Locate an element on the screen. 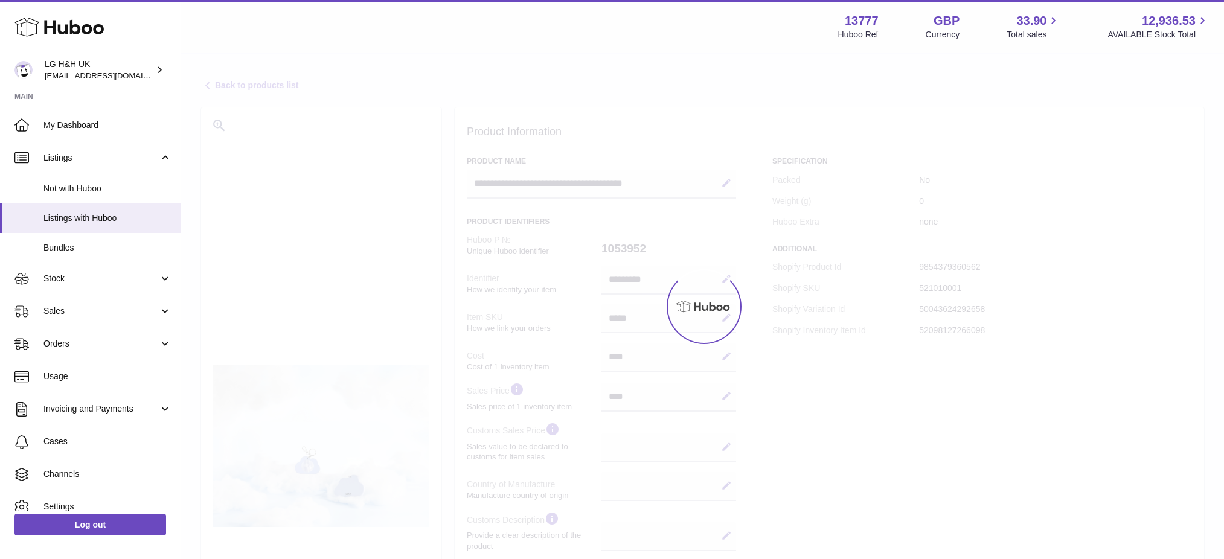 The height and width of the screenshot is (559, 1224). span: Settings is located at coordinates (107, 506).